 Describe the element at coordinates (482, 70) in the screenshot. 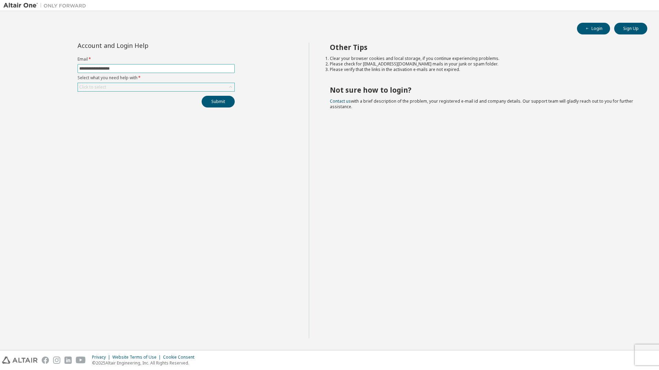

I see `li: Please verify that the links in the activation e-mails are not expired.` at that location.